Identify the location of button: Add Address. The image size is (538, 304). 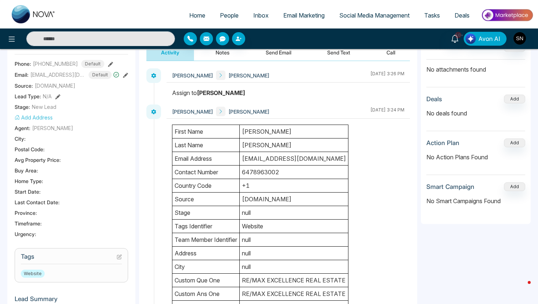
(34, 117).